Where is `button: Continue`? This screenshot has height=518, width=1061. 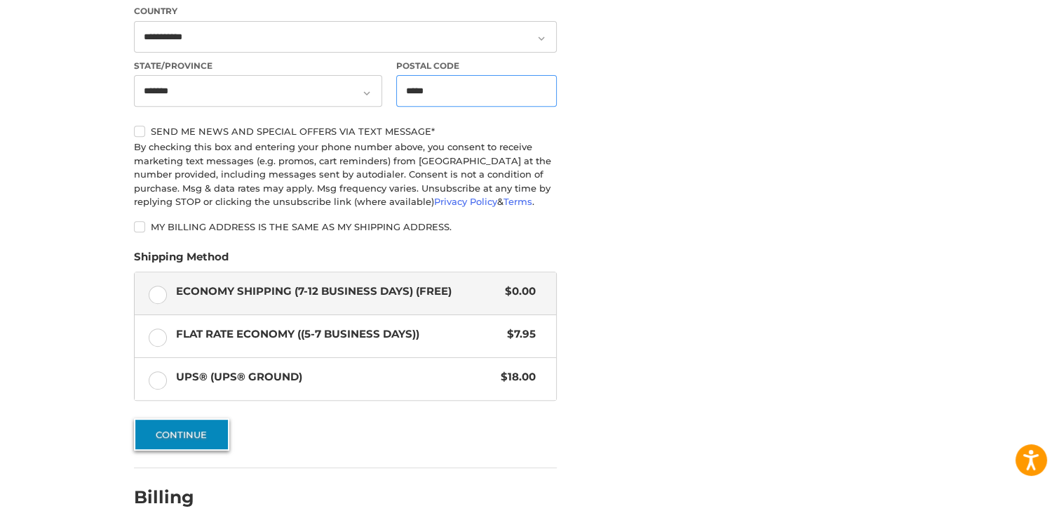
button: Continue is located at coordinates (182, 434).